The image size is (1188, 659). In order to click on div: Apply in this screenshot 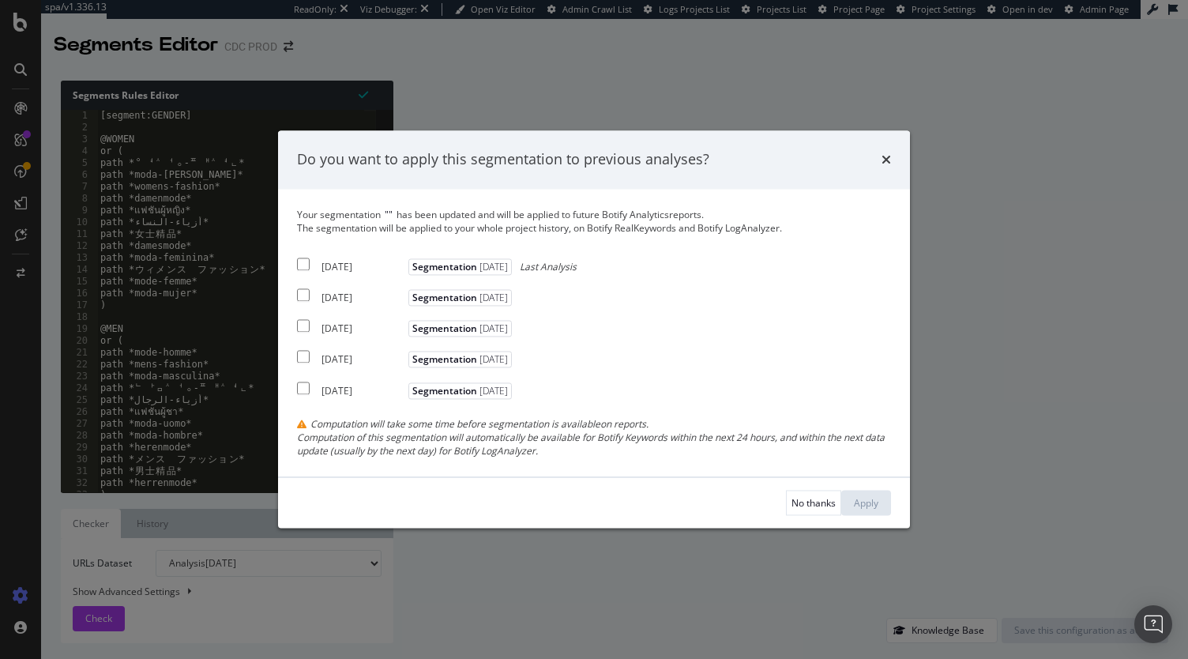, I will do `click(866, 502)`.